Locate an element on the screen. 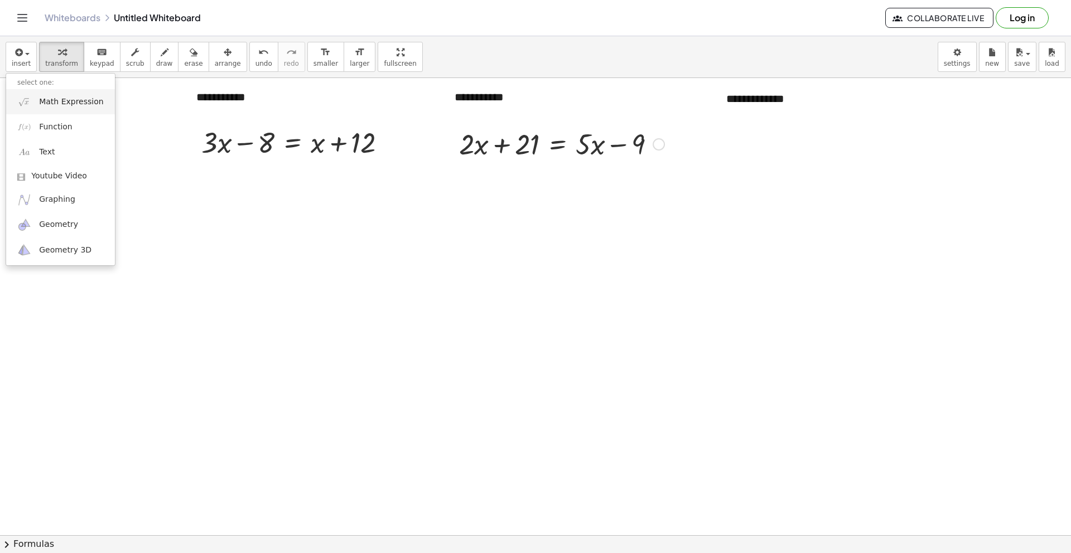 This screenshot has height=553, width=1071. img: ggb-3d.svg is located at coordinates (24, 250).